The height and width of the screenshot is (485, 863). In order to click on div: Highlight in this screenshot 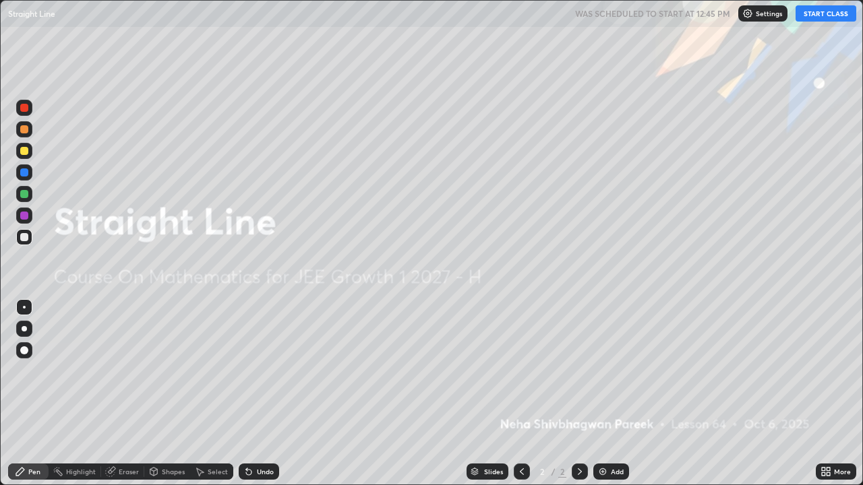, I will do `click(81, 472)`.